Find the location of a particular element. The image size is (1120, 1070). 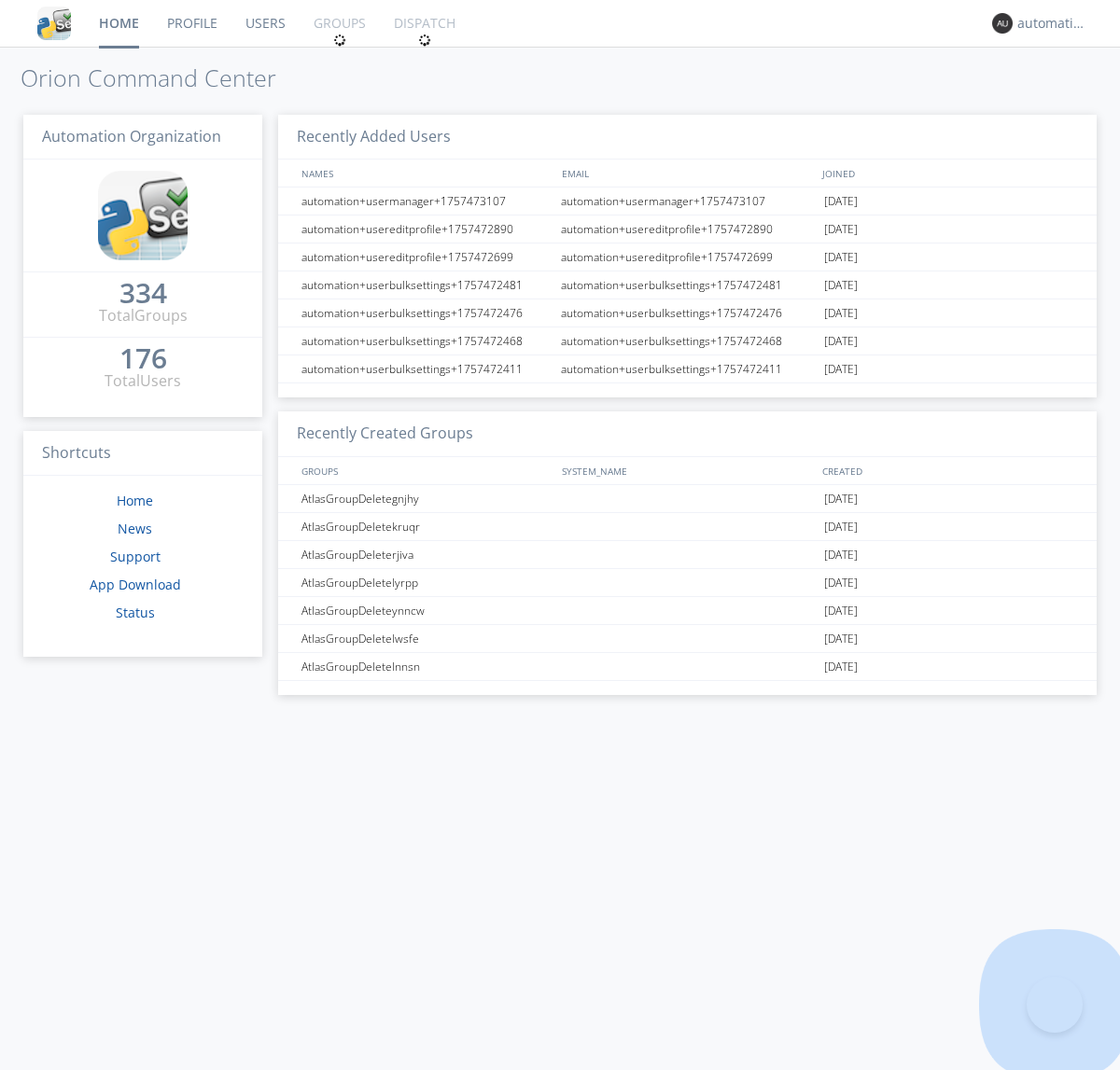

div: AtlasGroupDeletegnjhy is located at coordinates (426, 498).